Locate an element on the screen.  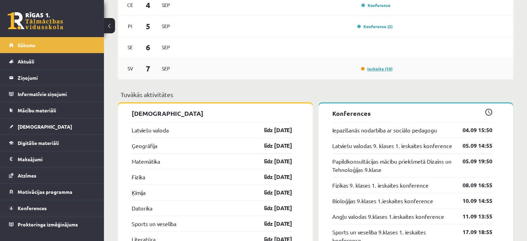
a: 08.09 16:55 is located at coordinates (472, 185).